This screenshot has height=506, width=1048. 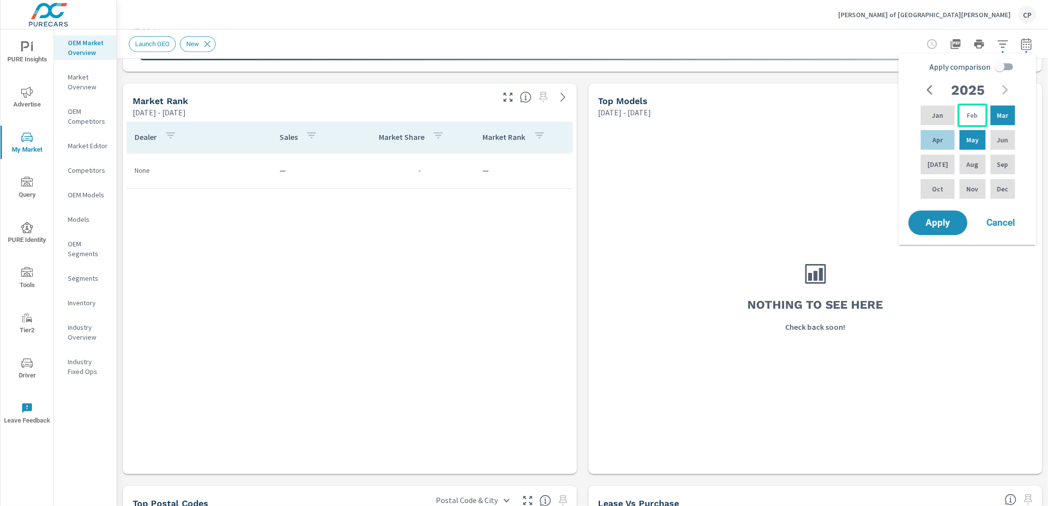 I want to click on div: OEM Competitors, so click(x=85, y=116).